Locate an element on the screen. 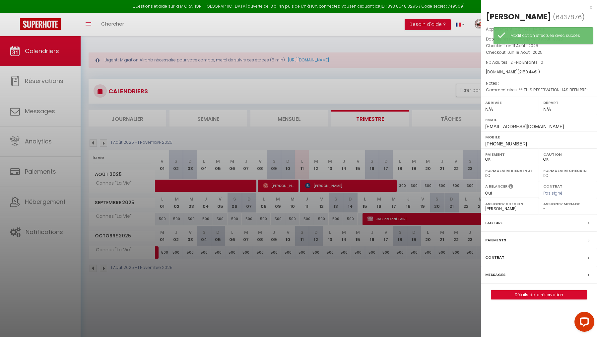  label: A relancer is located at coordinates (496, 186).